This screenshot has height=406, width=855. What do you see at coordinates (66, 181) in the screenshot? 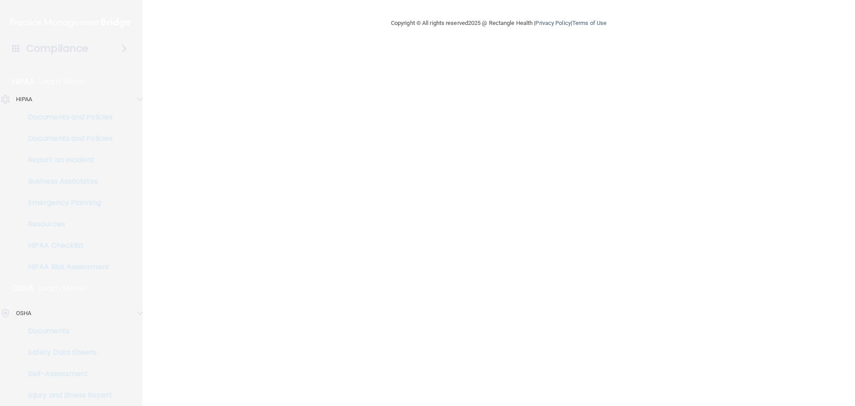
I see `p: Business Associates` at bounding box center [66, 181].